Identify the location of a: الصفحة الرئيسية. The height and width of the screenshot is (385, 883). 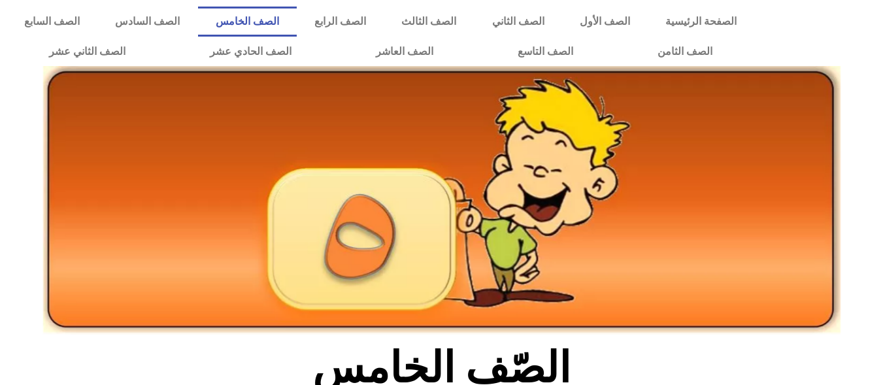
(701, 22).